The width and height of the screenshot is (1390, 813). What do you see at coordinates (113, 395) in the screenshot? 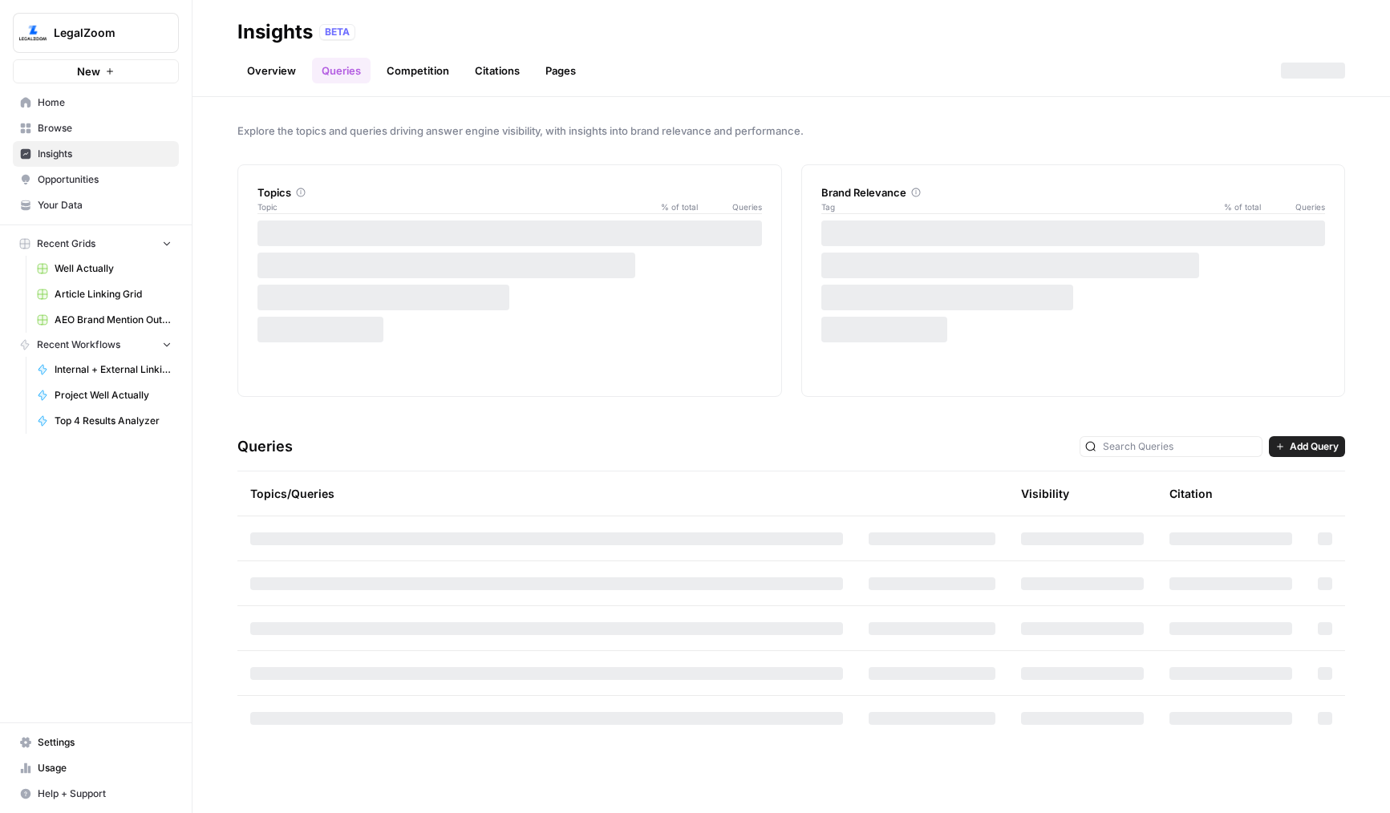
I see `span: Project Well Actually` at bounding box center [113, 395].